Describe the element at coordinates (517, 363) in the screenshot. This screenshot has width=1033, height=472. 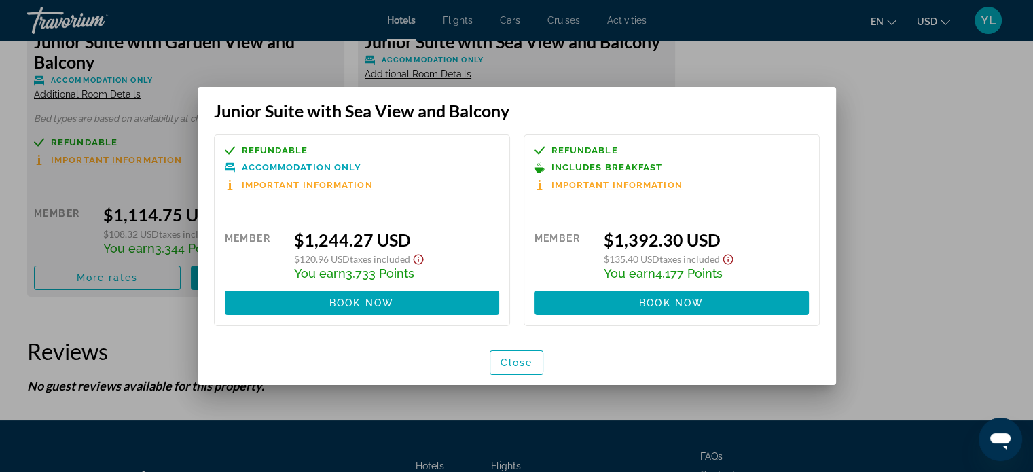
I see `span: Close` at that location.